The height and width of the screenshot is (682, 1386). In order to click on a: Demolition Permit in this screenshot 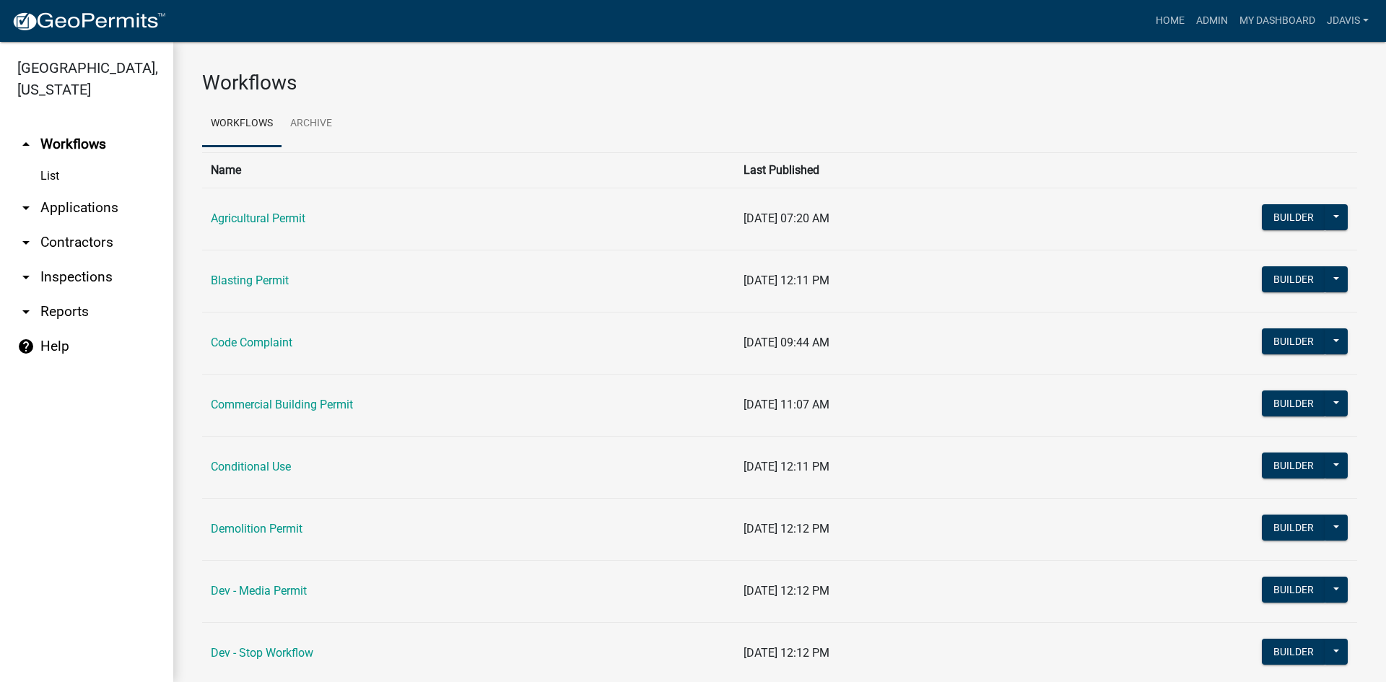, I will do `click(256, 528)`.